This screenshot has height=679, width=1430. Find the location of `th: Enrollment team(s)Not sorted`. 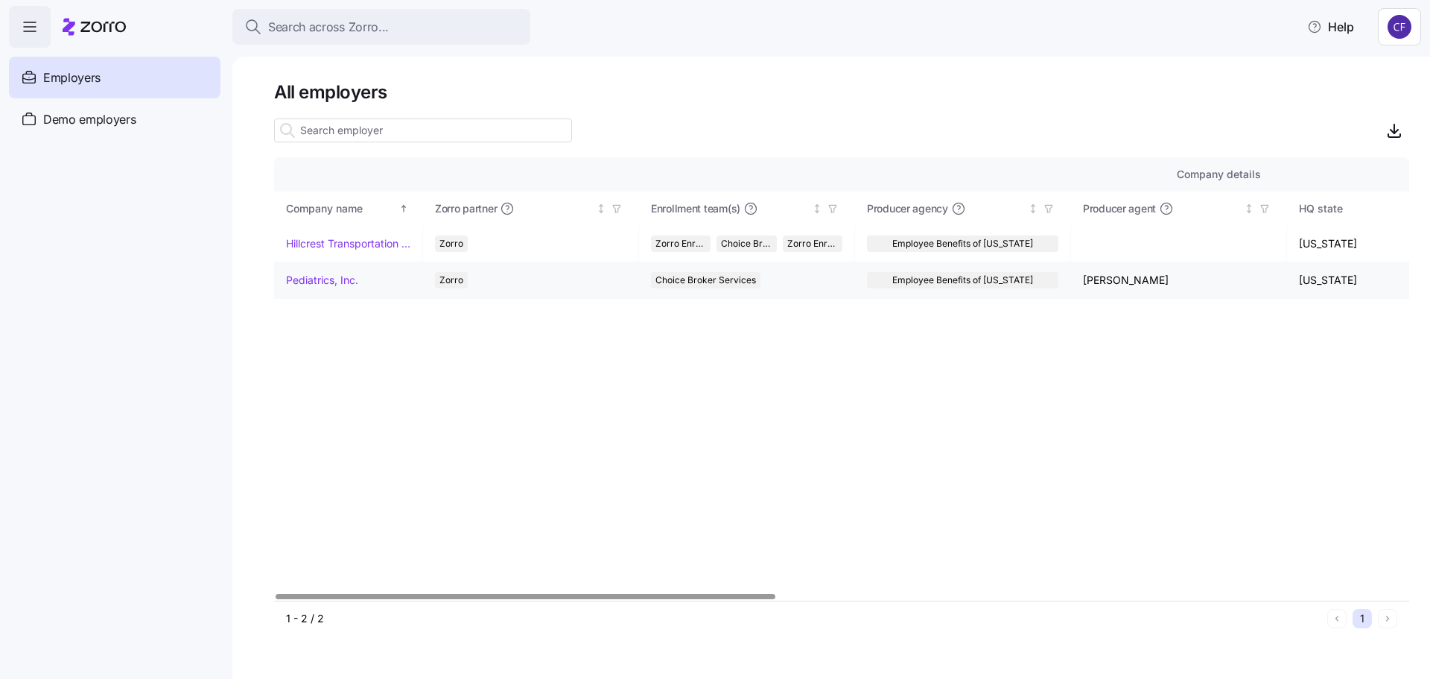

th: Enrollment team(s)Not sorted is located at coordinates (747, 209).